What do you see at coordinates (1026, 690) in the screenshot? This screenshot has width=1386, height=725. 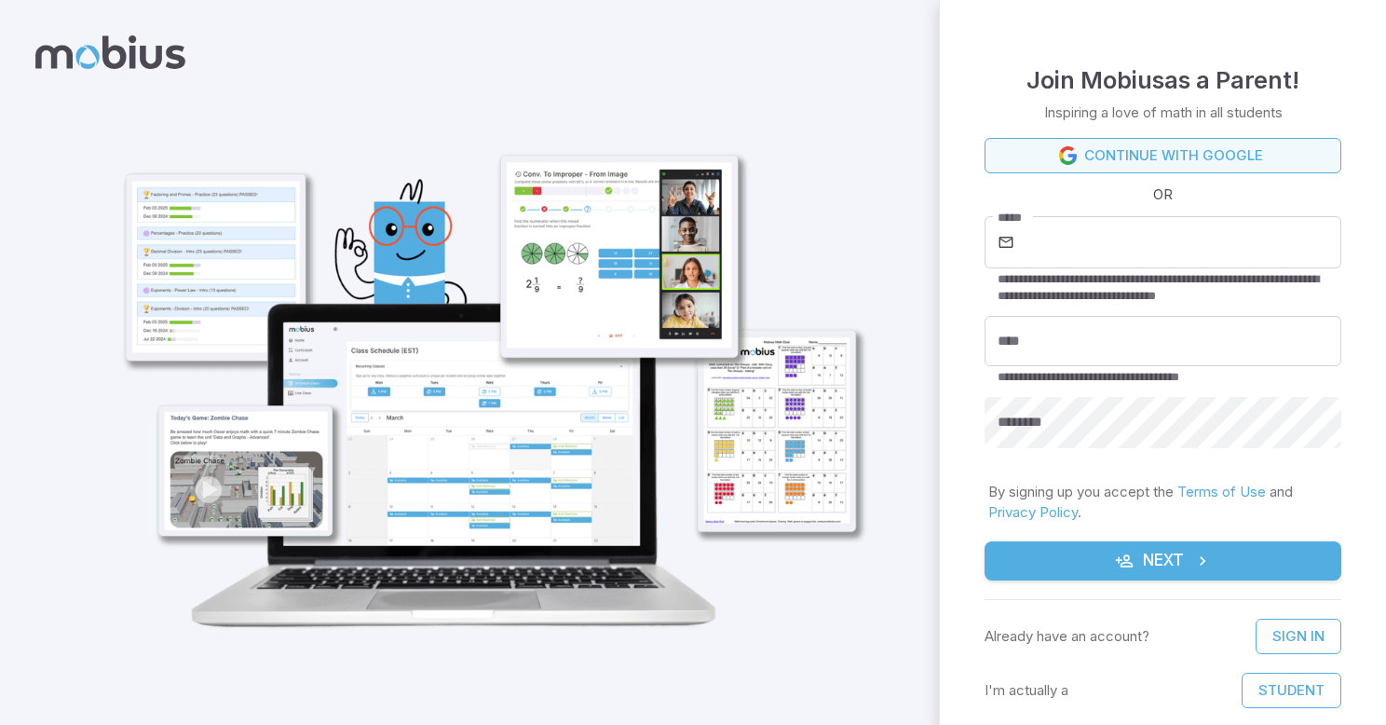 I see `p: I'm actually a` at bounding box center [1026, 690].